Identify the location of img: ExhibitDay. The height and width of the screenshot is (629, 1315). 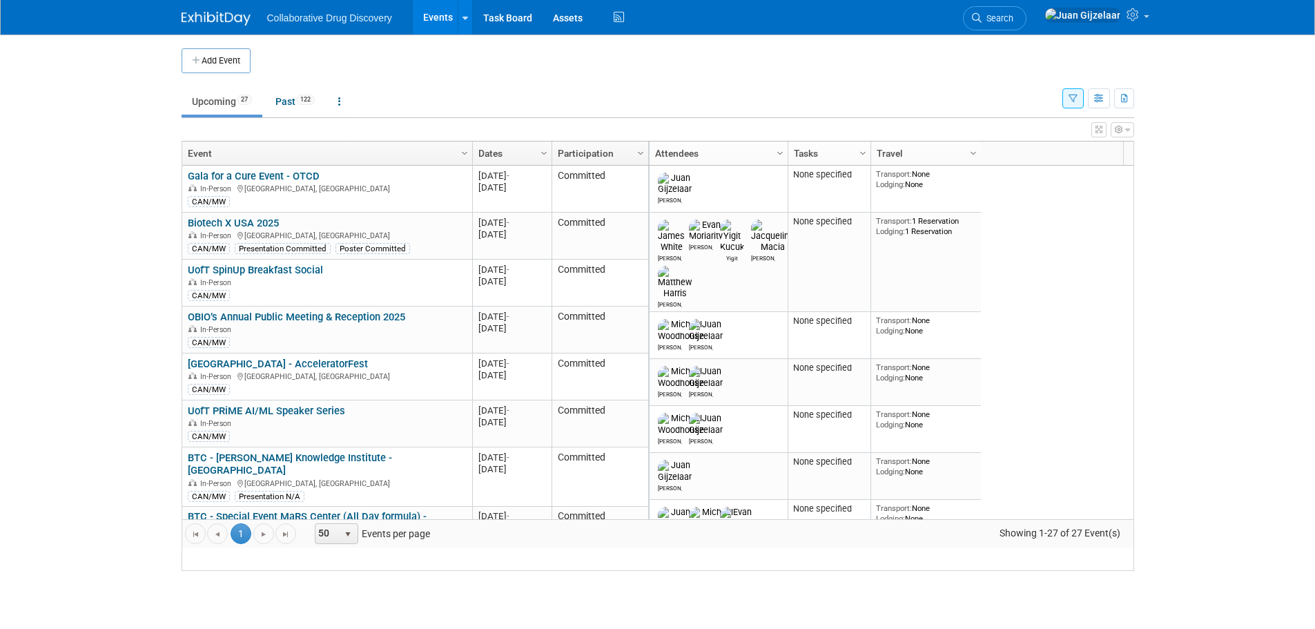
(216, 19).